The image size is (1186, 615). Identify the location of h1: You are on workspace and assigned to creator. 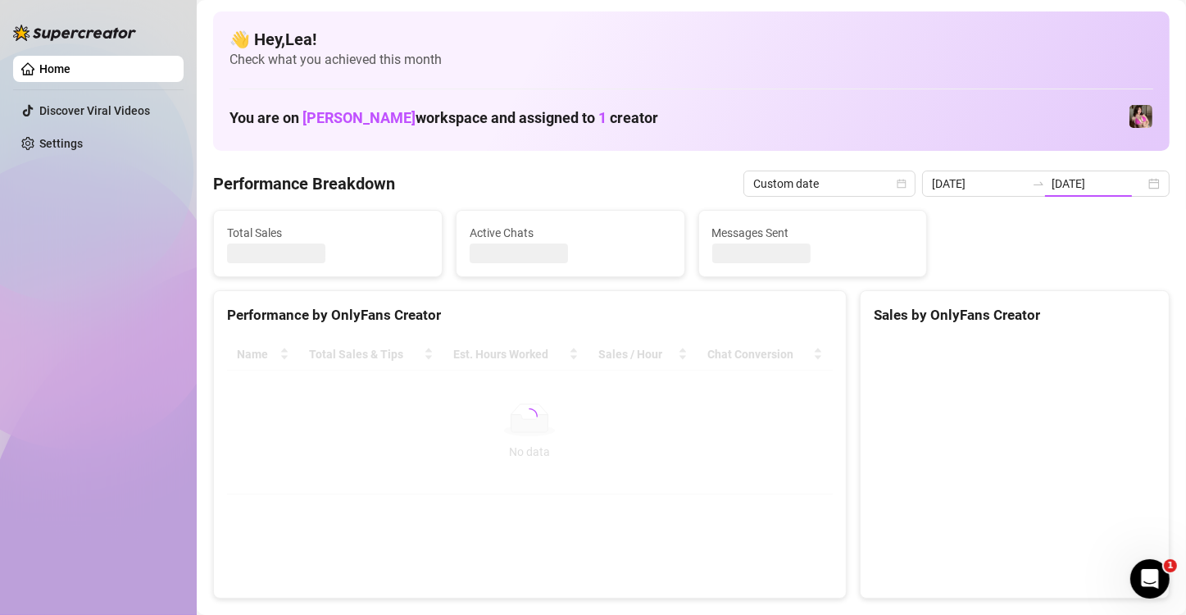
(444, 118).